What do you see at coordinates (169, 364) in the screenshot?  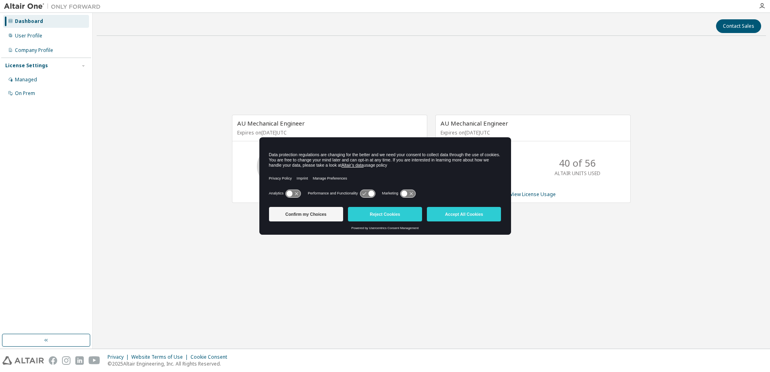 I see `p: © 2025 Altair Engineering, Inc. All Rights Reserved.` at bounding box center [169, 364].